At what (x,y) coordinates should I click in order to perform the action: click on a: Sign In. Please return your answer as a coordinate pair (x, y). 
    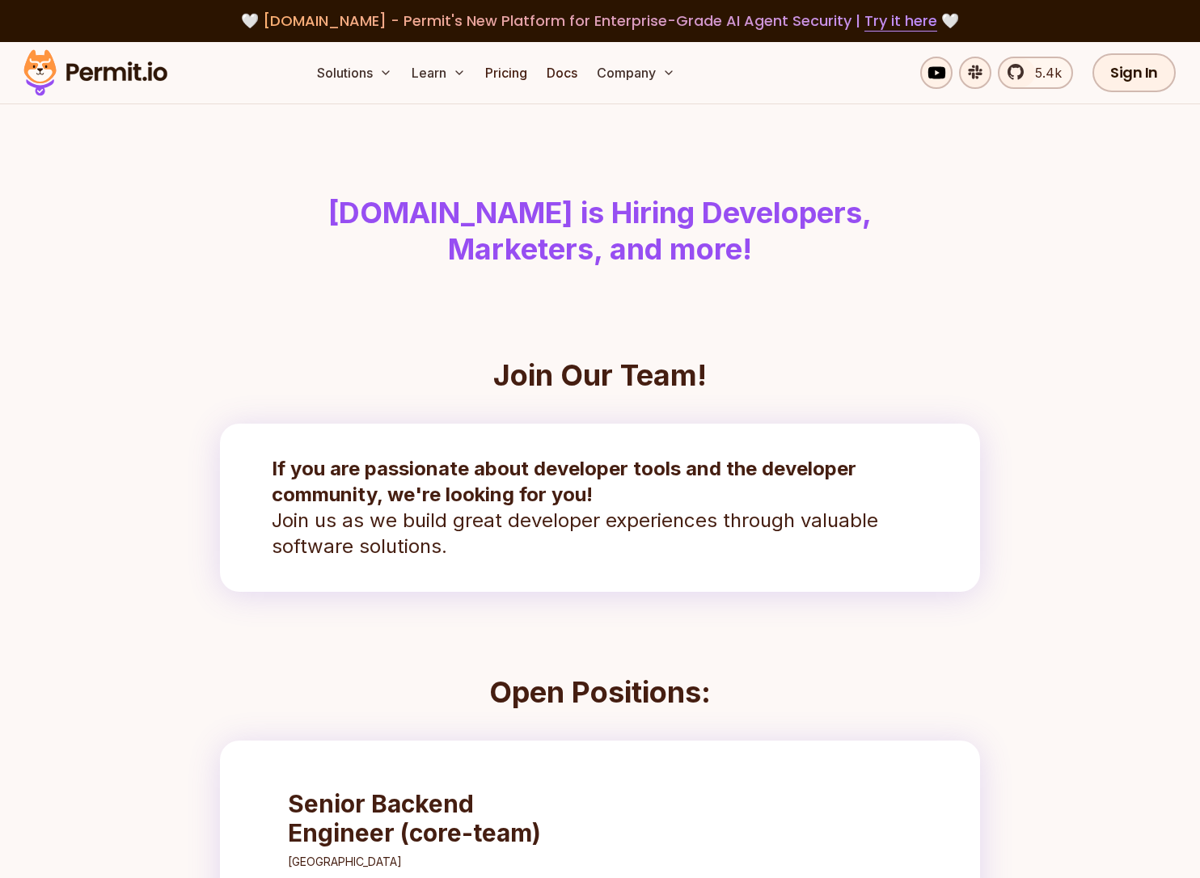
    Looking at the image, I should click on (1134, 73).